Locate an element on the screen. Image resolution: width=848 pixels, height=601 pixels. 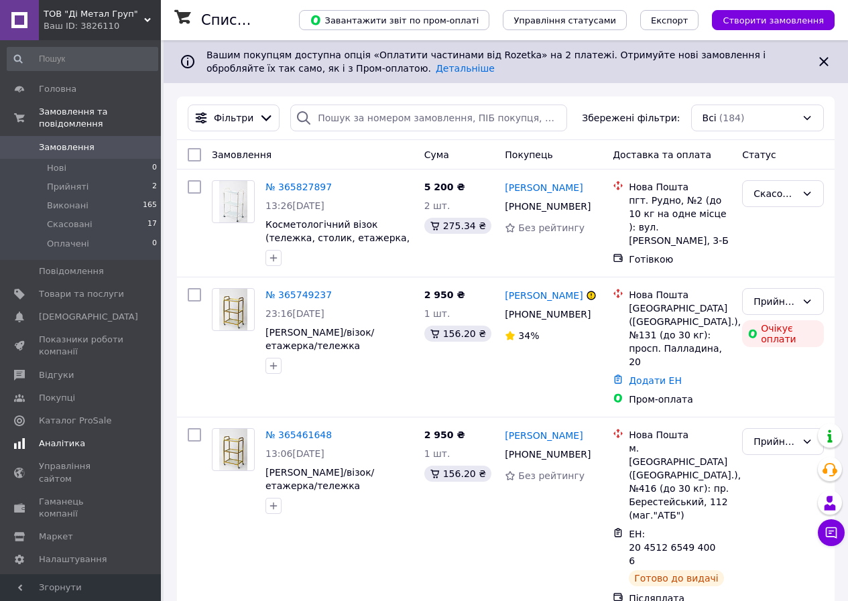
span: Фільтри is located at coordinates (233, 118).